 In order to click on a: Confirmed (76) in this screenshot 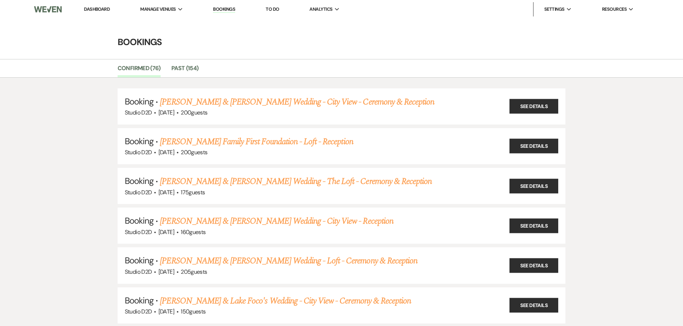, I will do `click(139, 71)`.